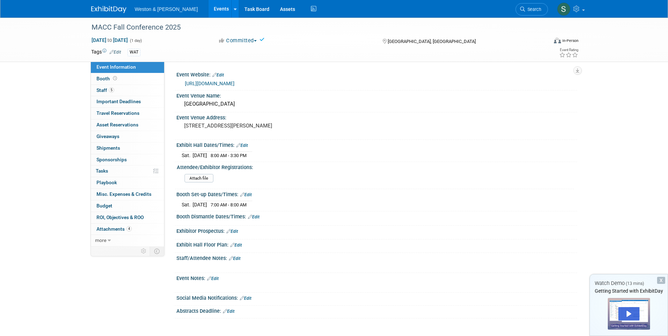 Image resolution: width=668 pixels, height=336 pixels. Describe the element at coordinates (377, 74) in the screenshot. I see `div: Event Website:` at that location.